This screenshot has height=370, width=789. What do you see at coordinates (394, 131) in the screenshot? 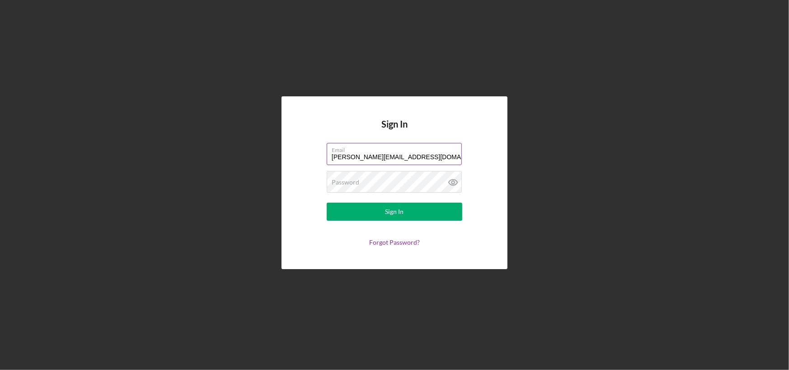
I see `h4: Sign In` at bounding box center [394, 131].